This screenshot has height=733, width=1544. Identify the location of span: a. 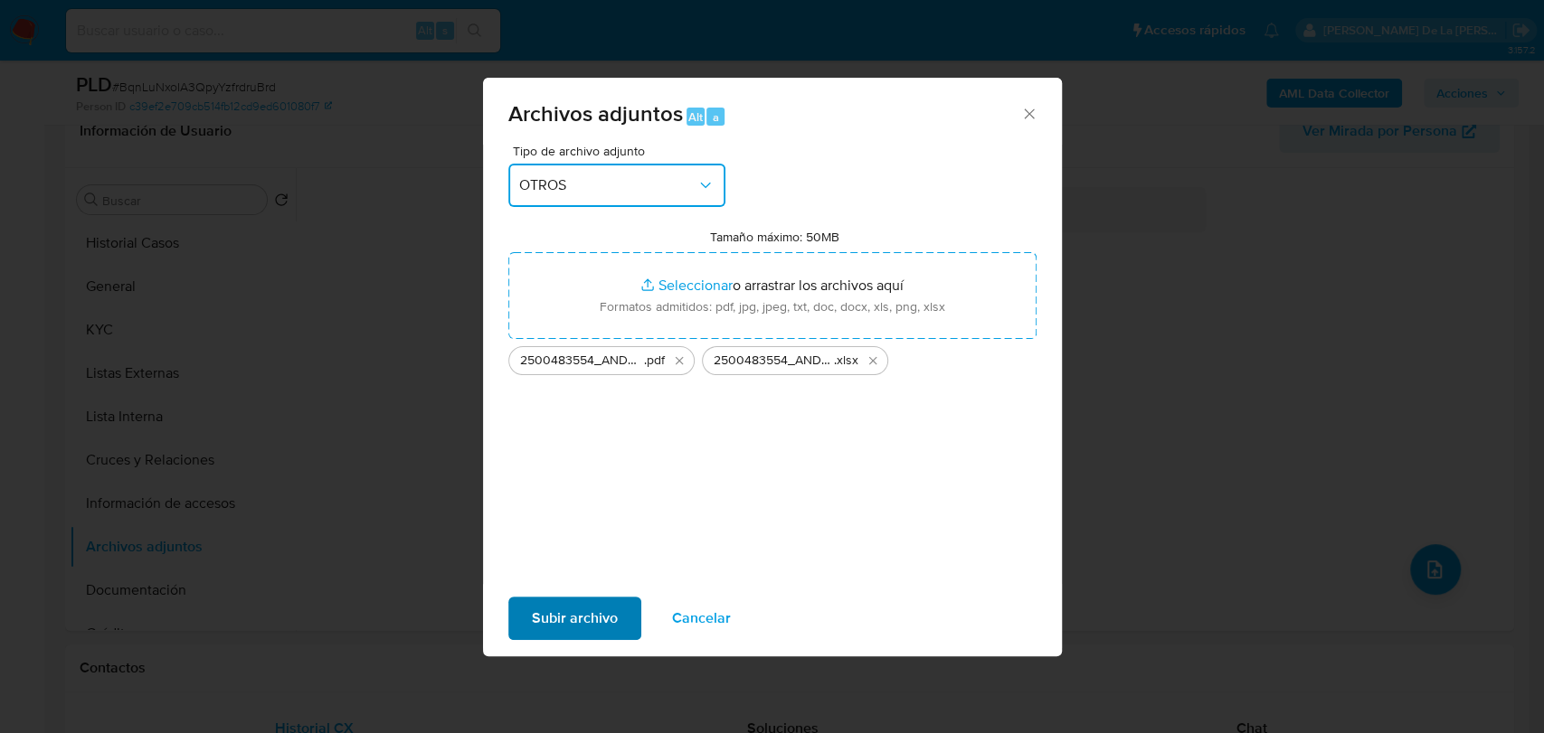
(715, 117).